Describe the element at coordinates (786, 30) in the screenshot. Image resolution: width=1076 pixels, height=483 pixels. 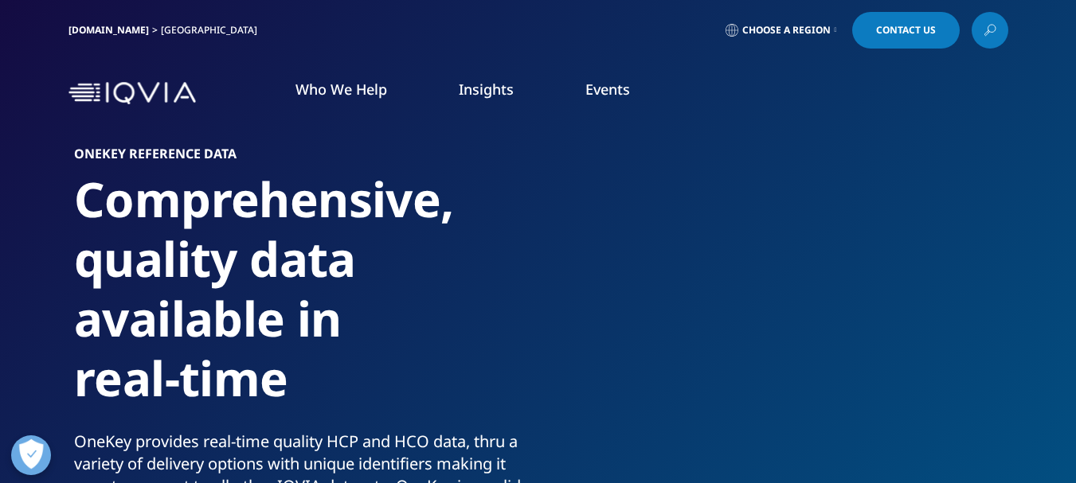
I see `span: Choose a Region` at that location.